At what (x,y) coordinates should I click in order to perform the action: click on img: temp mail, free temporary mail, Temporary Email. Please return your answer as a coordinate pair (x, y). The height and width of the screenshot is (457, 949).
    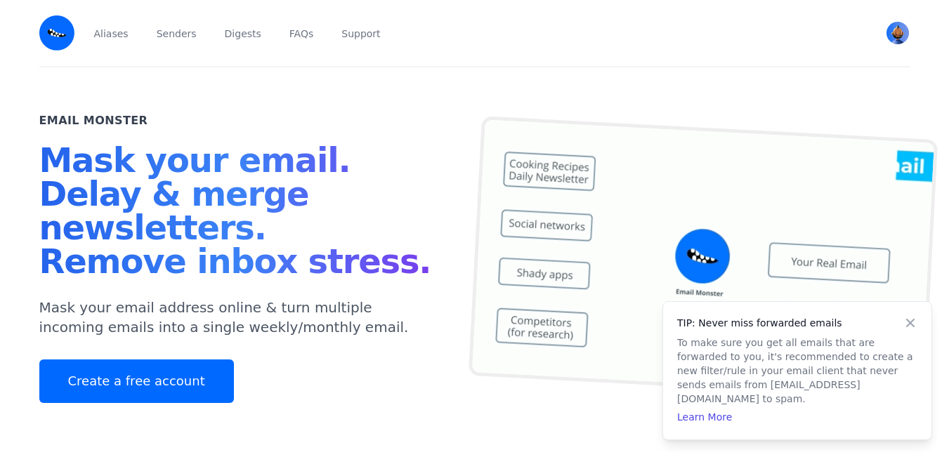
    Looking at the image, I should click on (702, 258).